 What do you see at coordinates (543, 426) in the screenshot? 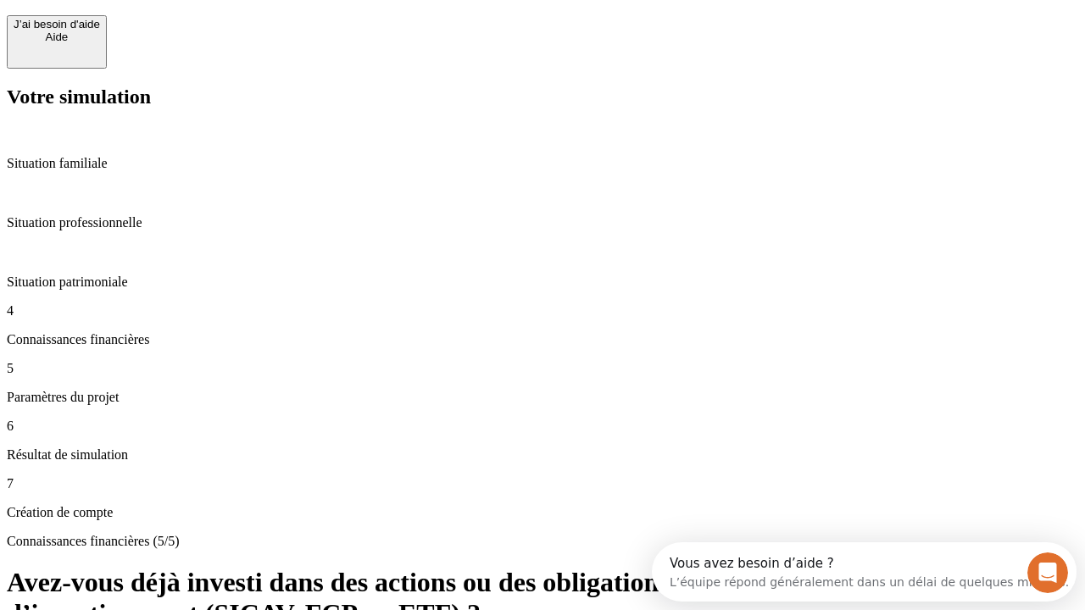
I see `p: 6` at bounding box center [543, 426].